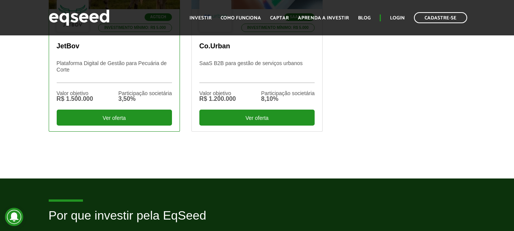  What do you see at coordinates (364, 18) in the screenshot?
I see `a: Blog` at bounding box center [364, 18].